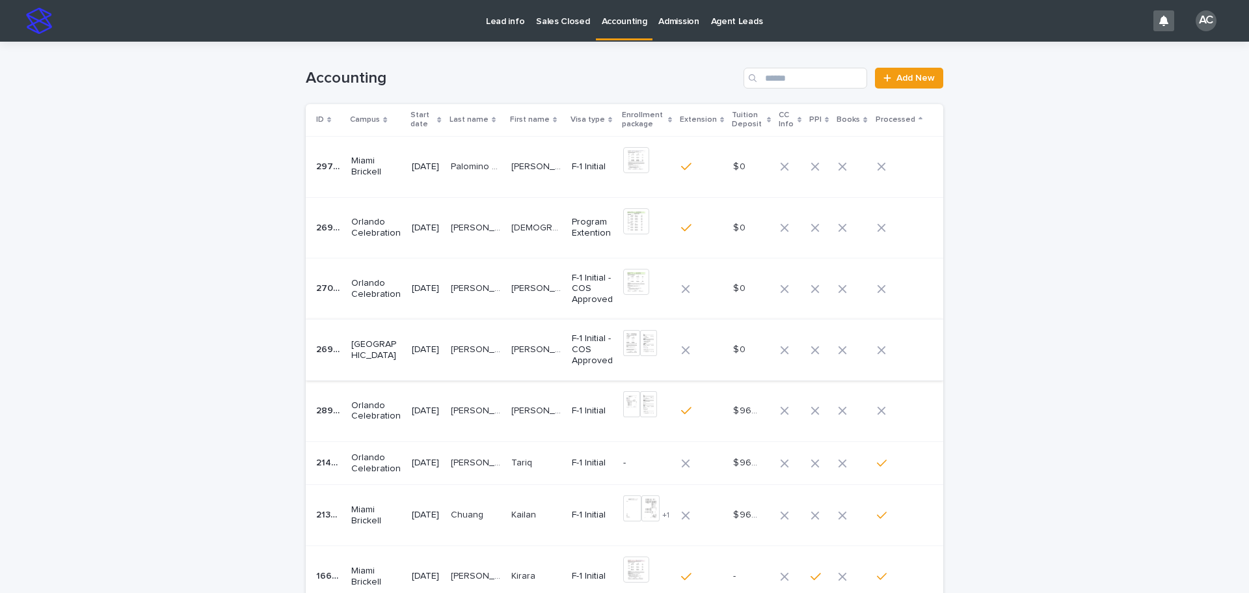 This screenshot has height=593, width=1249. Describe the element at coordinates (477, 226) in the screenshot. I see `p: SAVASTANO NAVES` at that location.